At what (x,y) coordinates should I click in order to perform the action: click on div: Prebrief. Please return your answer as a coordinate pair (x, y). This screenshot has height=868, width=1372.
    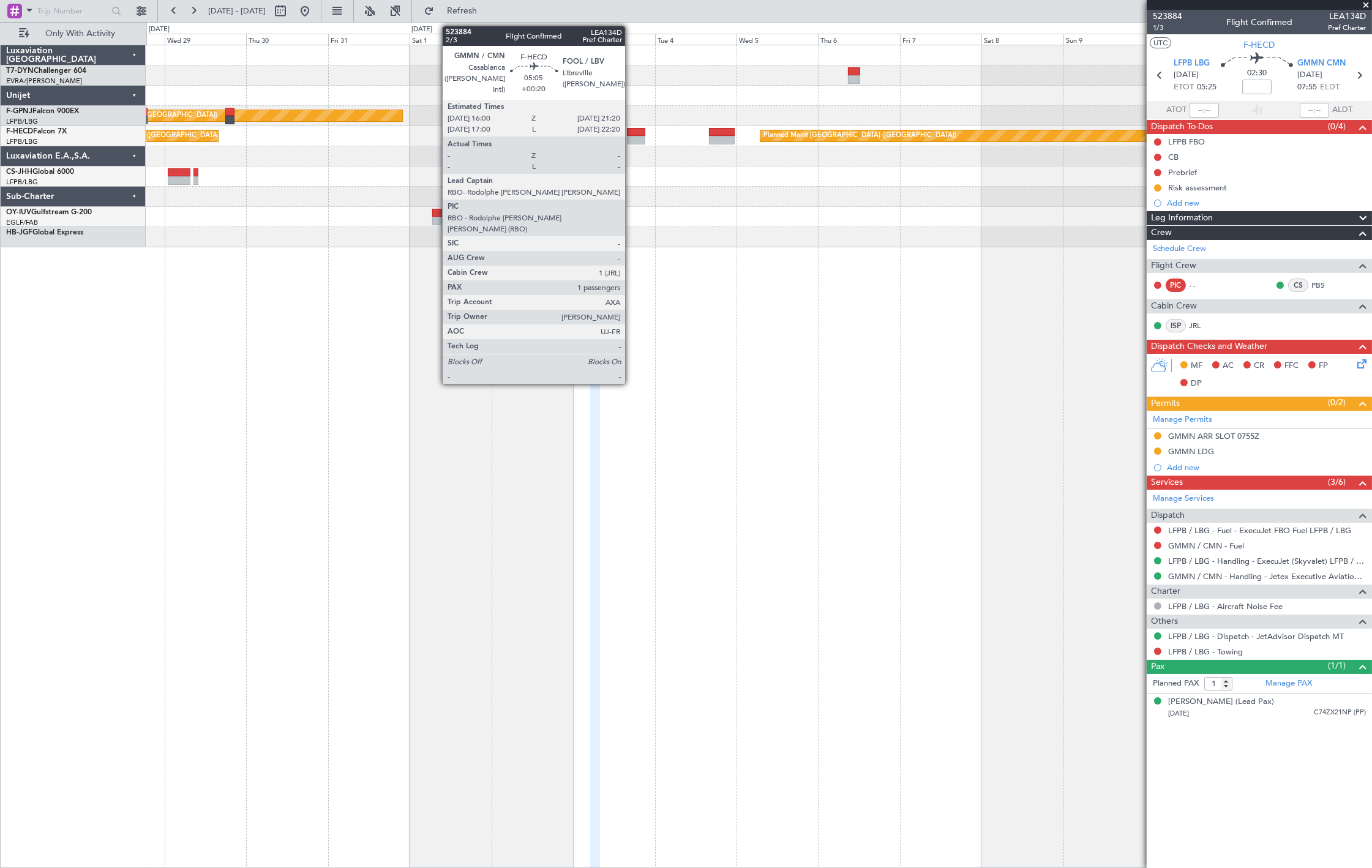
    Looking at the image, I should click on (1182, 172).